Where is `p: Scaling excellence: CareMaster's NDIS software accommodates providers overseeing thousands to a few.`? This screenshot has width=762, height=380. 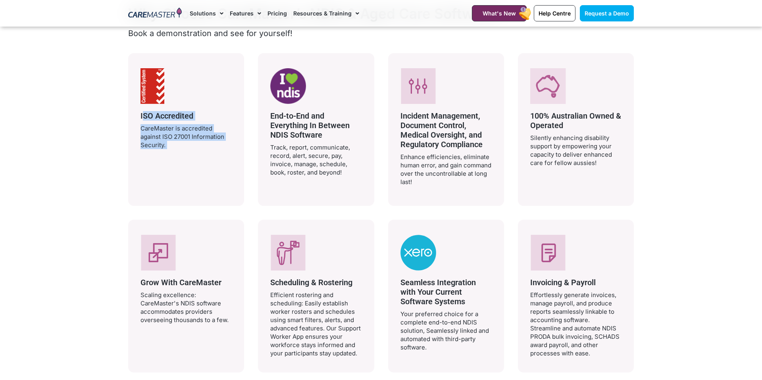
p: Scaling excellence: CareMaster's NDIS software accommodates providers overseeing thousands to a few. is located at coordinates (186, 308).